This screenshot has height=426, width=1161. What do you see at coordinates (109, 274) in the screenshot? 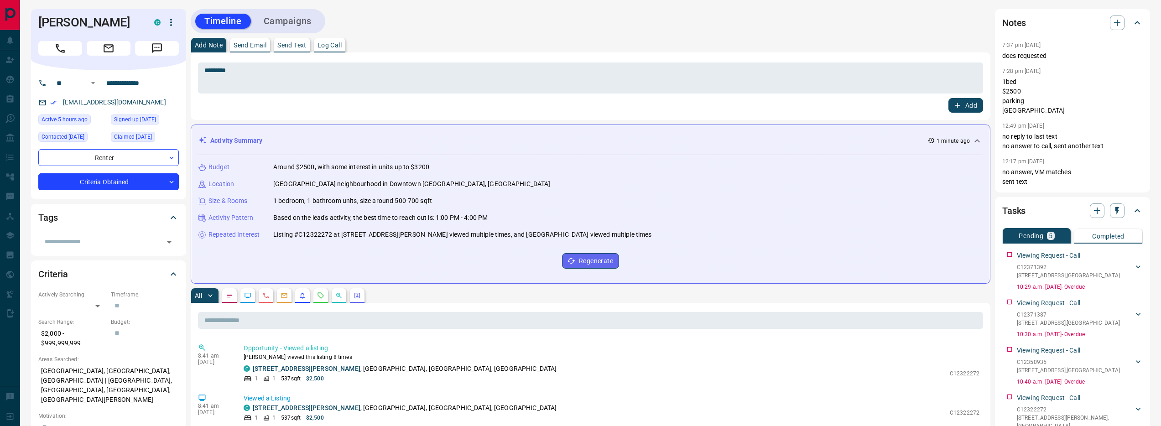
I see `div: Criteria` at bounding box center [109, 274].